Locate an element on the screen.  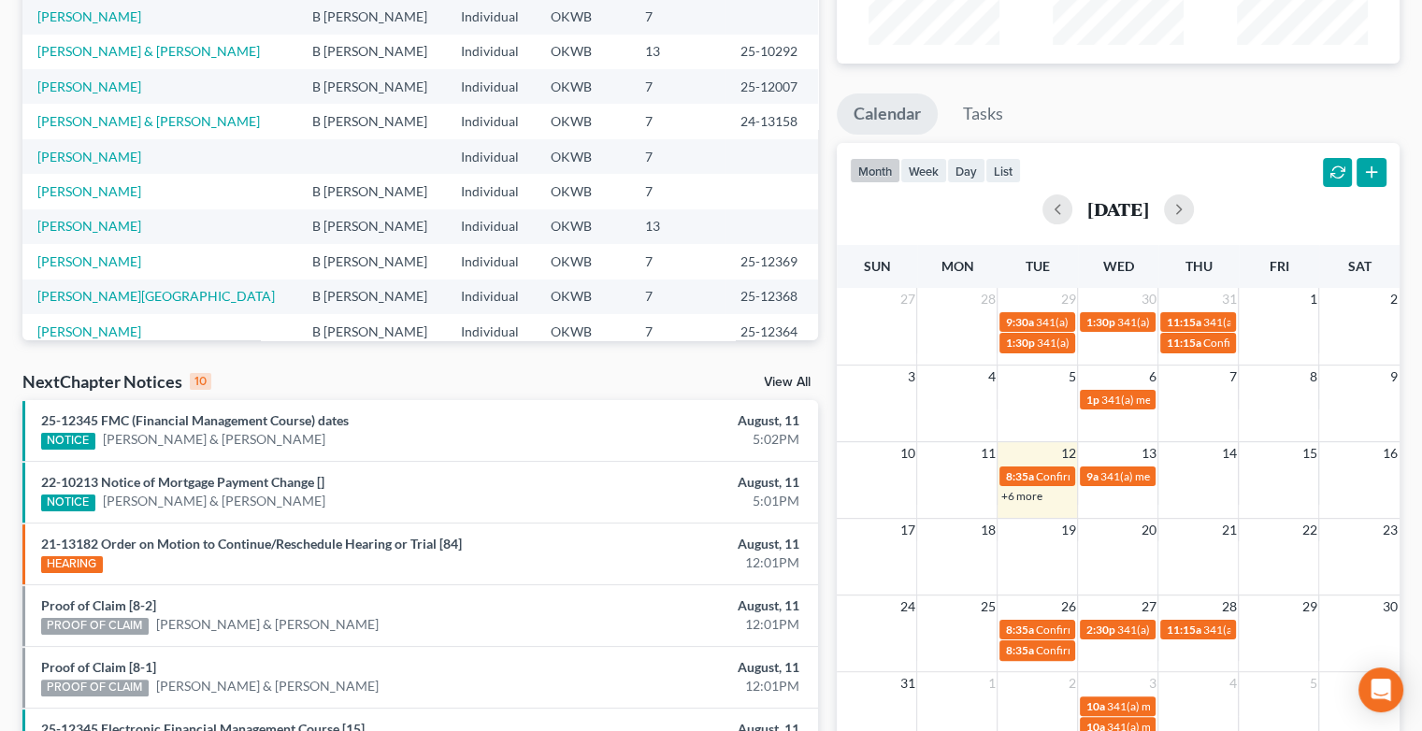
span: 31 is located at coordinates (907, 683).